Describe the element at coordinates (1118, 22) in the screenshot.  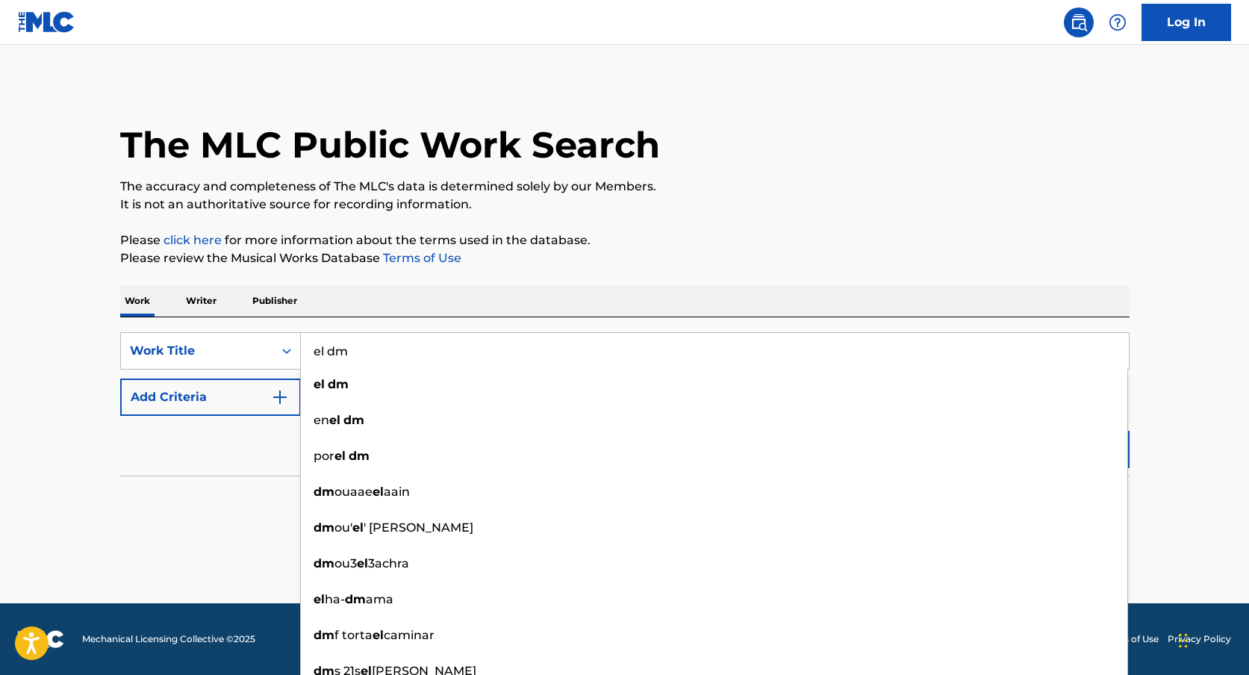
I see `img: help` at that location.